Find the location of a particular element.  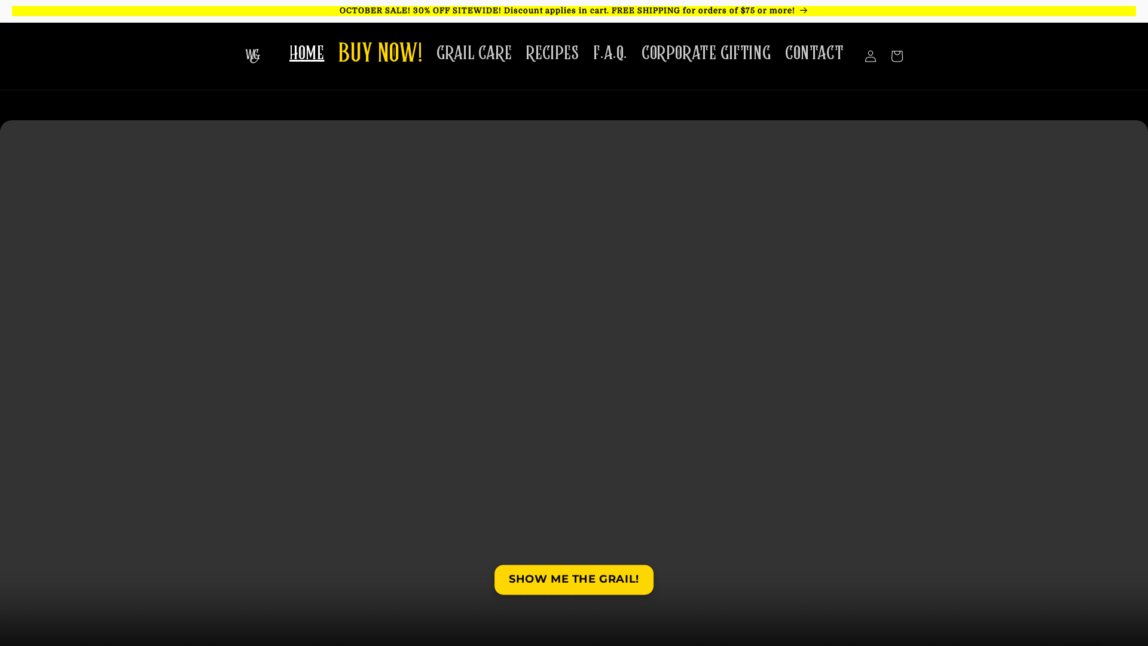

a: RECIPES is located at coordinates (552, 53).